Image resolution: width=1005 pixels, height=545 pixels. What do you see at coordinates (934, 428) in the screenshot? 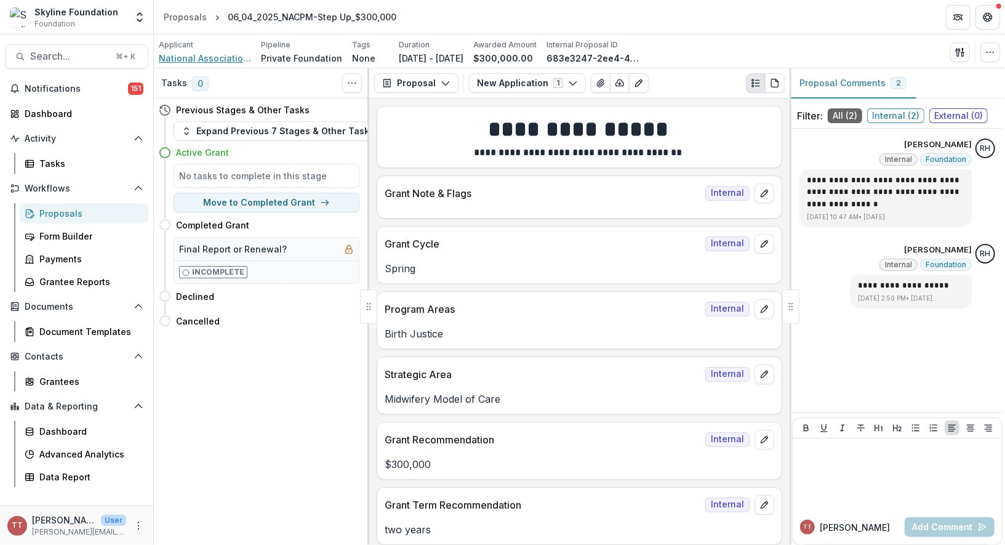
I see `button: Ordered List` at bounding box center [934, 428].